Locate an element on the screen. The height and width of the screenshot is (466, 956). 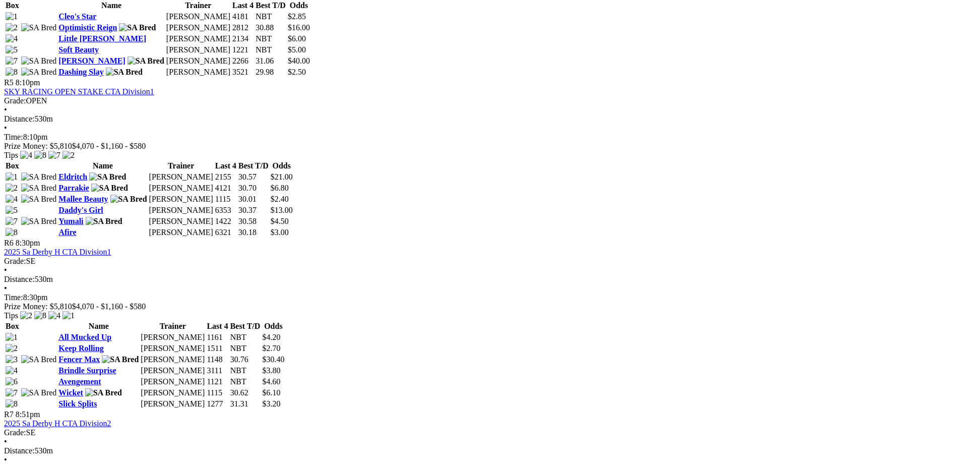
a: Dashing Slay is located at coordinates (81, 72).